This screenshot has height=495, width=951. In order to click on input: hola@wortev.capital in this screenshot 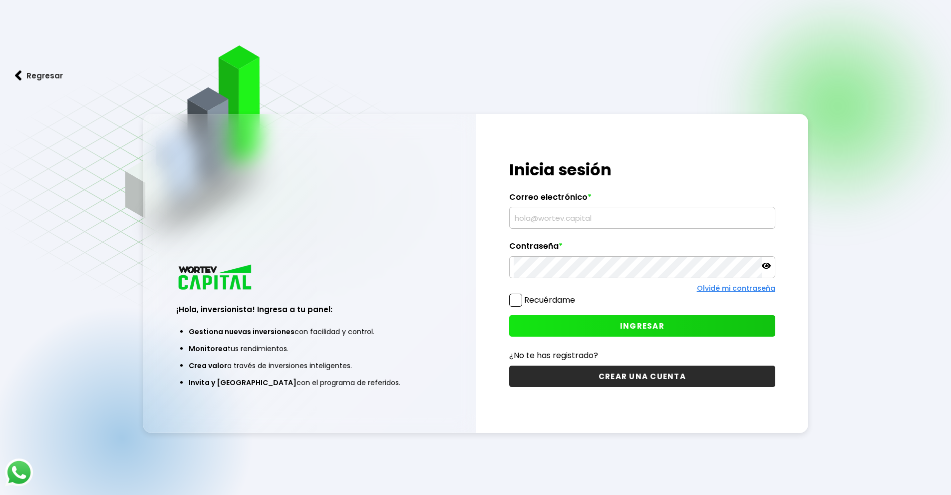, I will do `click(642, 218)`.